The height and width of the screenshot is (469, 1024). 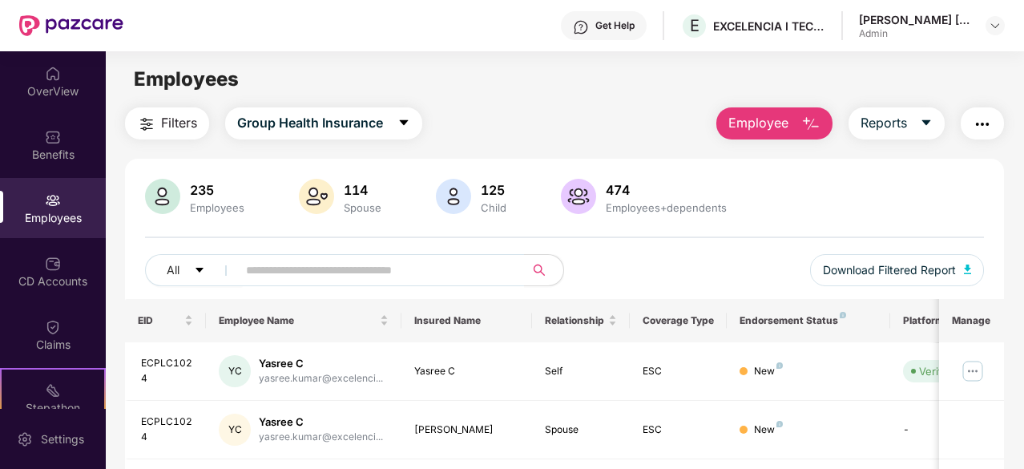 What do you see at coordinates (53, 74) in the screenshot?
I see `img: svg+xml;base64,PHN2ZyBpZD0iSG9tZSIgeG1sbnM9Imh0dHA6Ly93d3cudzMub3JnLzIwMDAvc3ZnIiB3aWR0aD0iMjAiIG...` at bounding box center [53, 74].